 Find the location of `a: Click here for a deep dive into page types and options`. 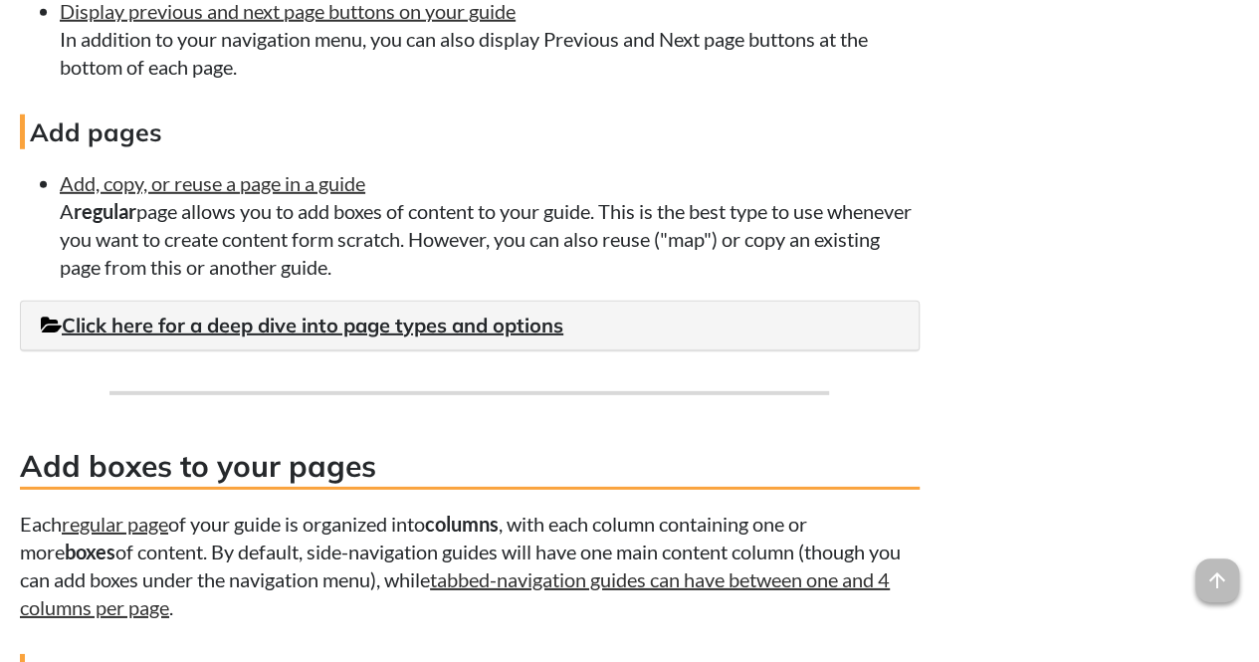

a: Click here for a deep dive into page types and options is located at coordinates (302, 324).